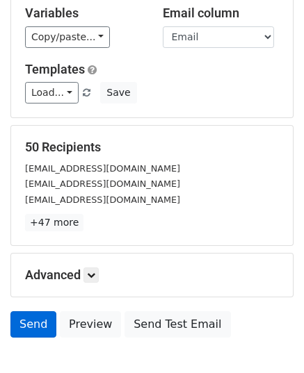 Image resolution: width=304 pixels, height=373 pixels. Describe the element at coordinates (177, 325) in the screenshot. I see `a: Send Test Email` at that location.